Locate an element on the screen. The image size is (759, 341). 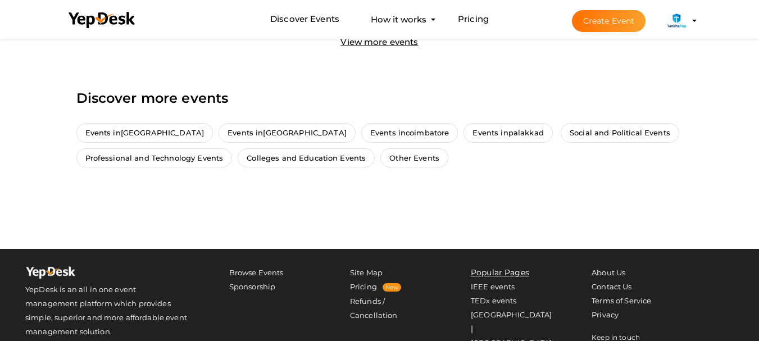
a: Discover Events is located at coordinates (304, 19).